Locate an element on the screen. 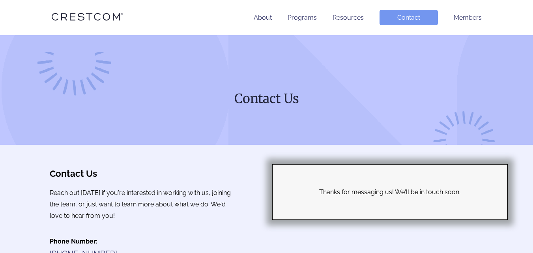 The height and width of the screenshot is (253, 533). a: Resources is located at coordinates (348, 17).